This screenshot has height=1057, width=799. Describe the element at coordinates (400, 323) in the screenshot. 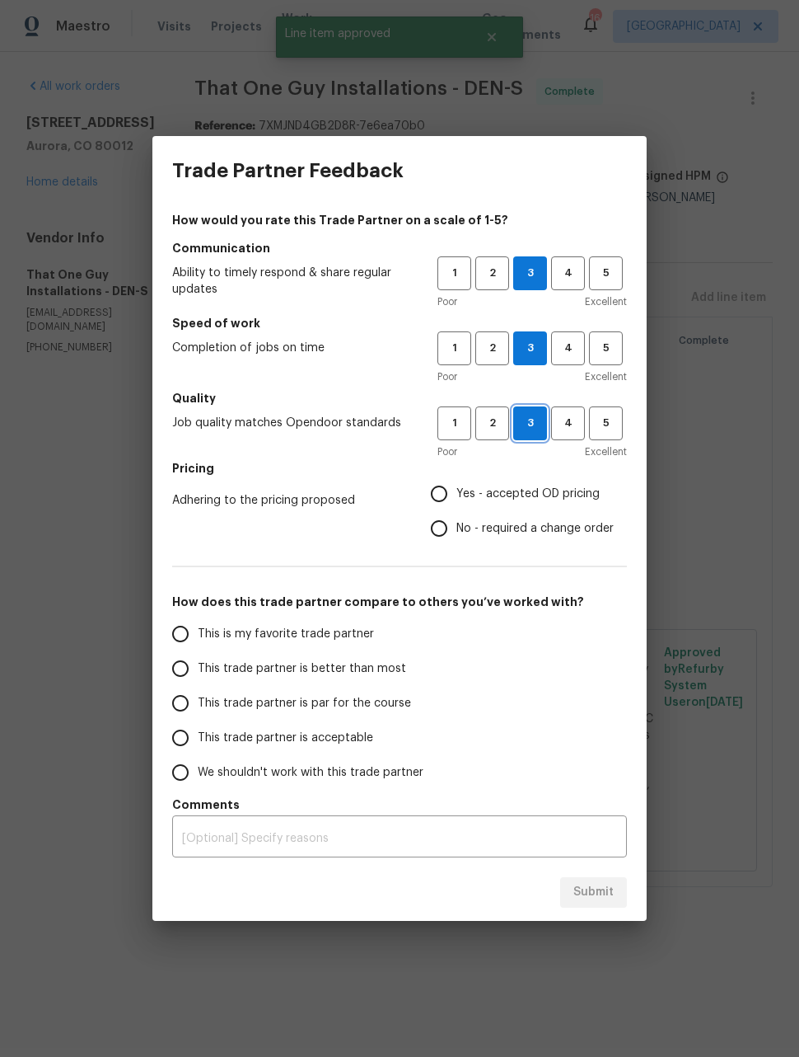

I see `h5: Speed of work` at that location.